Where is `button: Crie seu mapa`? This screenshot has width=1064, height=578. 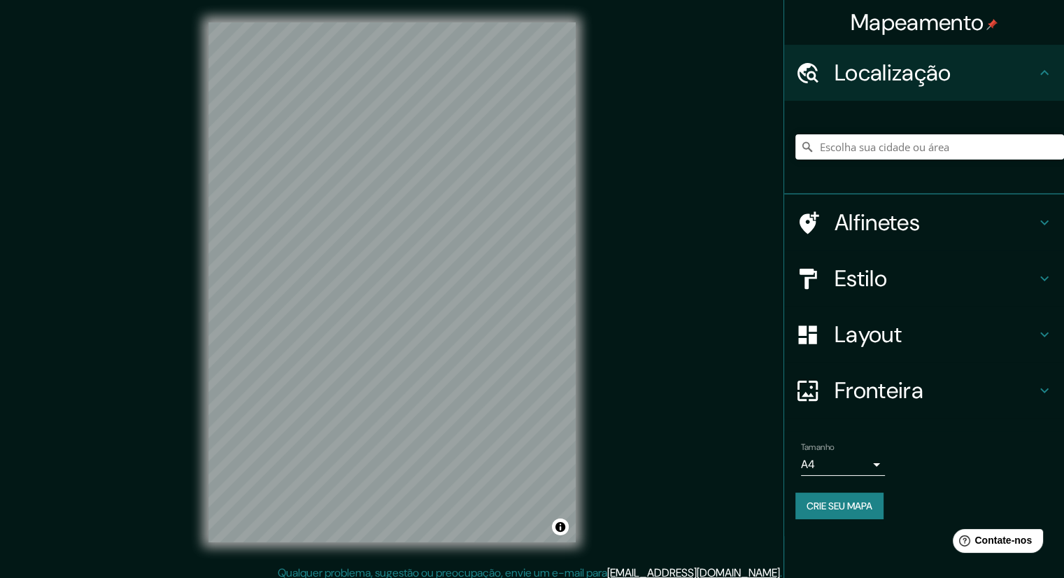 button: Crie seu mapa is located at coordinates (839, 506).